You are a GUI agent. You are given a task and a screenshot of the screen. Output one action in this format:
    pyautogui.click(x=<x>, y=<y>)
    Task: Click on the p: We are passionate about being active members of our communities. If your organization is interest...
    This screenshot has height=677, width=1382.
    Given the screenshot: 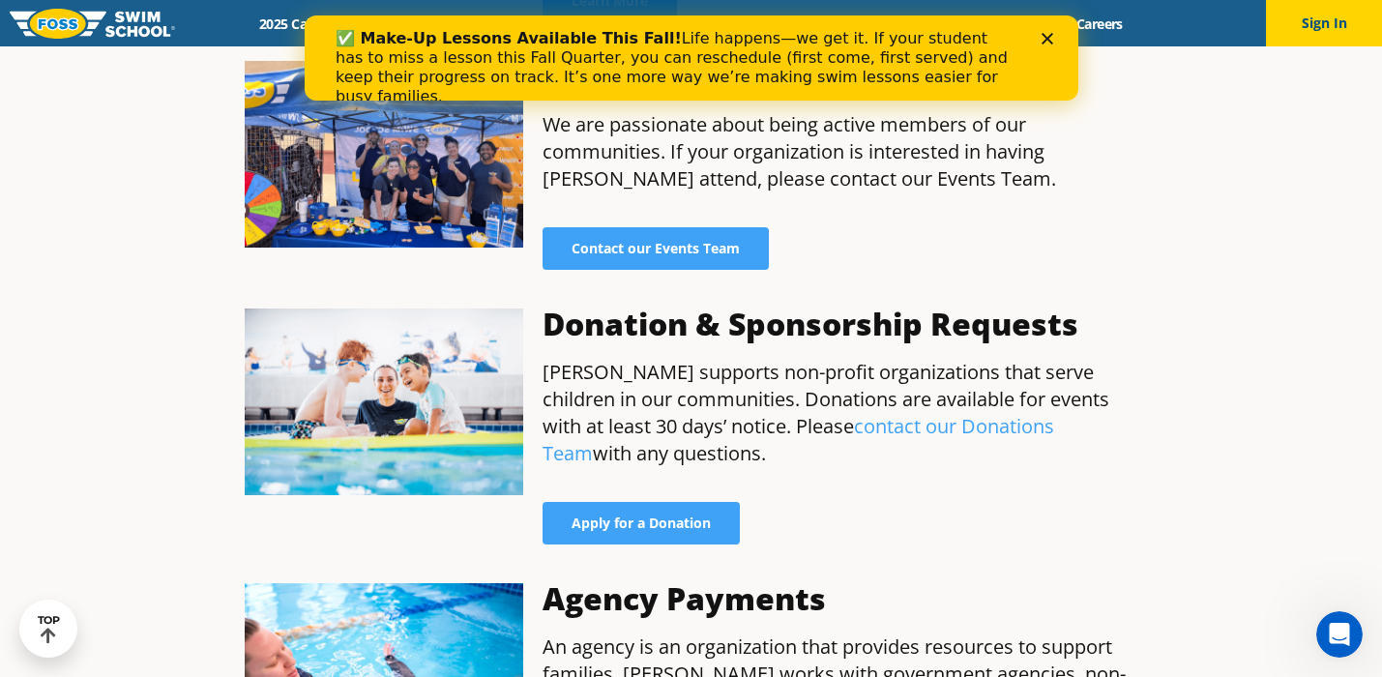 What is the action you would take?
    pyautogui.click(x=839, y=152)
    